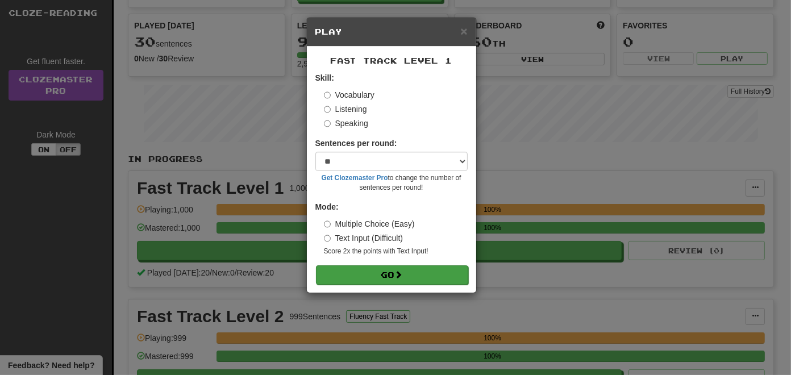  I want to click on label: Text Input (Difficult), so click(364, 238).